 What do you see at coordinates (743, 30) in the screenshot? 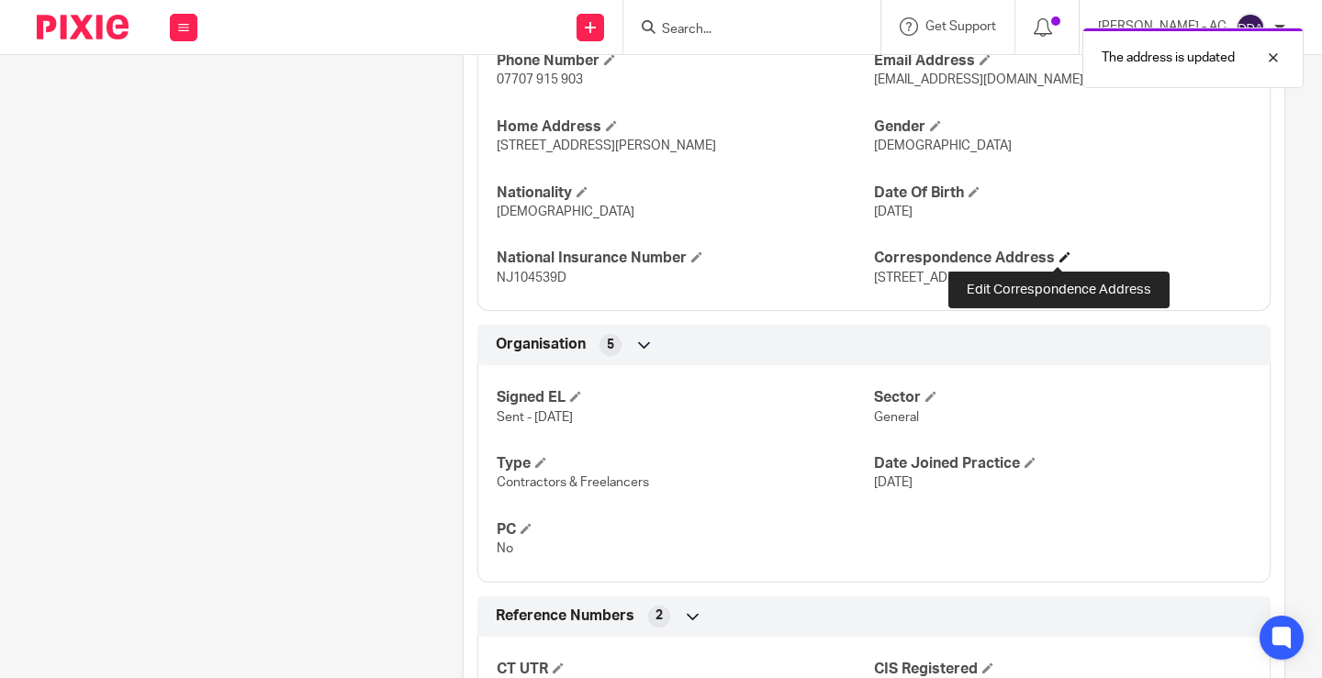
I see `input: Search` at bounding box center [743, 30].